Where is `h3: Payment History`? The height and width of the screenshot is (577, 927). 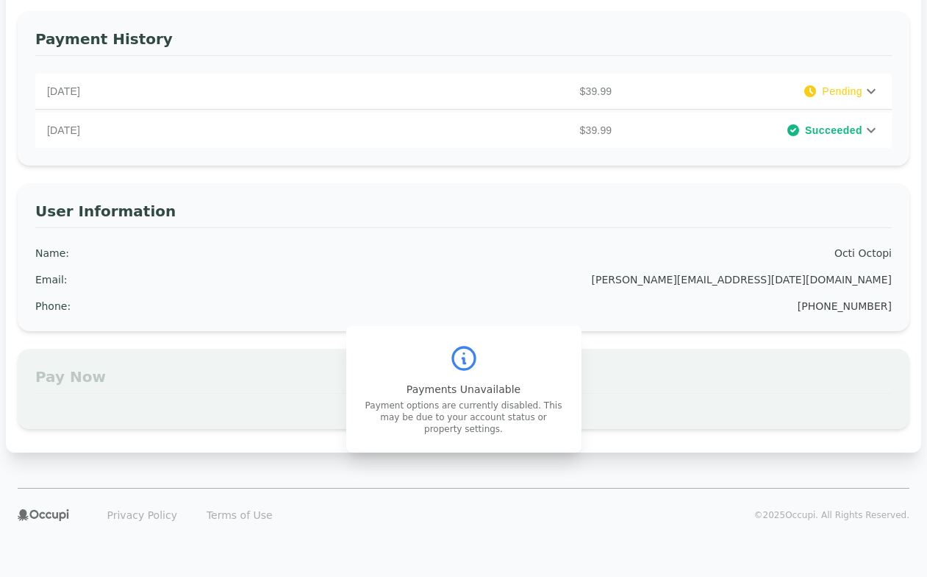
h3: Payment History is located at coordinates (463, 42).